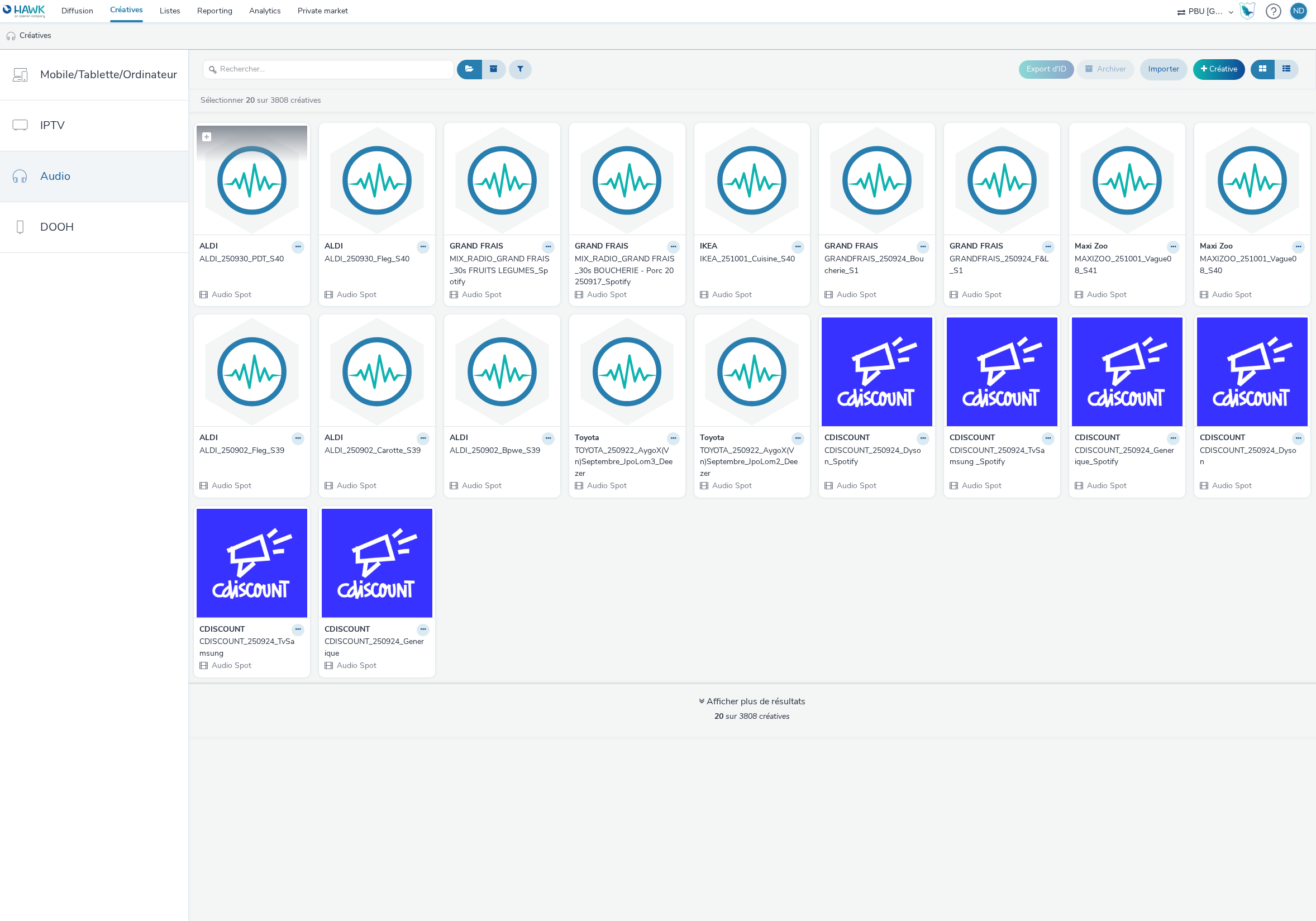  Describe the element at coordinates (1298, 11) in the screenshot. I see `div: ND` at that location.